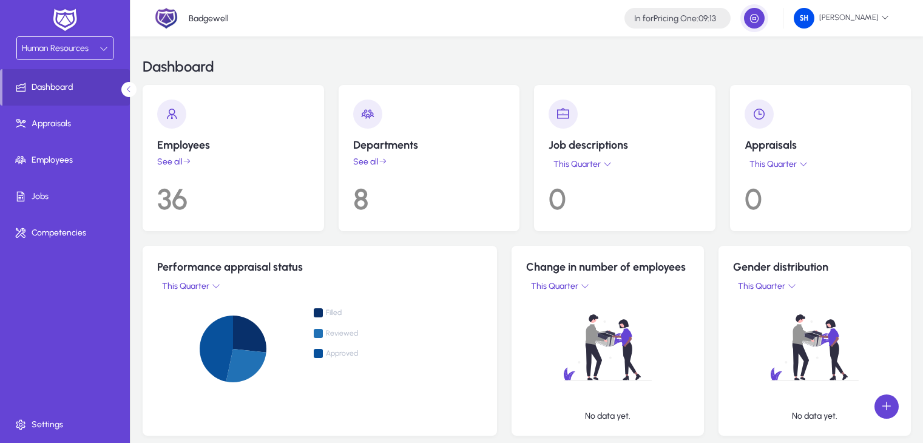 The height and width of the screenshot is (443, 923). I want to click on p: 36, so click(233, 194).